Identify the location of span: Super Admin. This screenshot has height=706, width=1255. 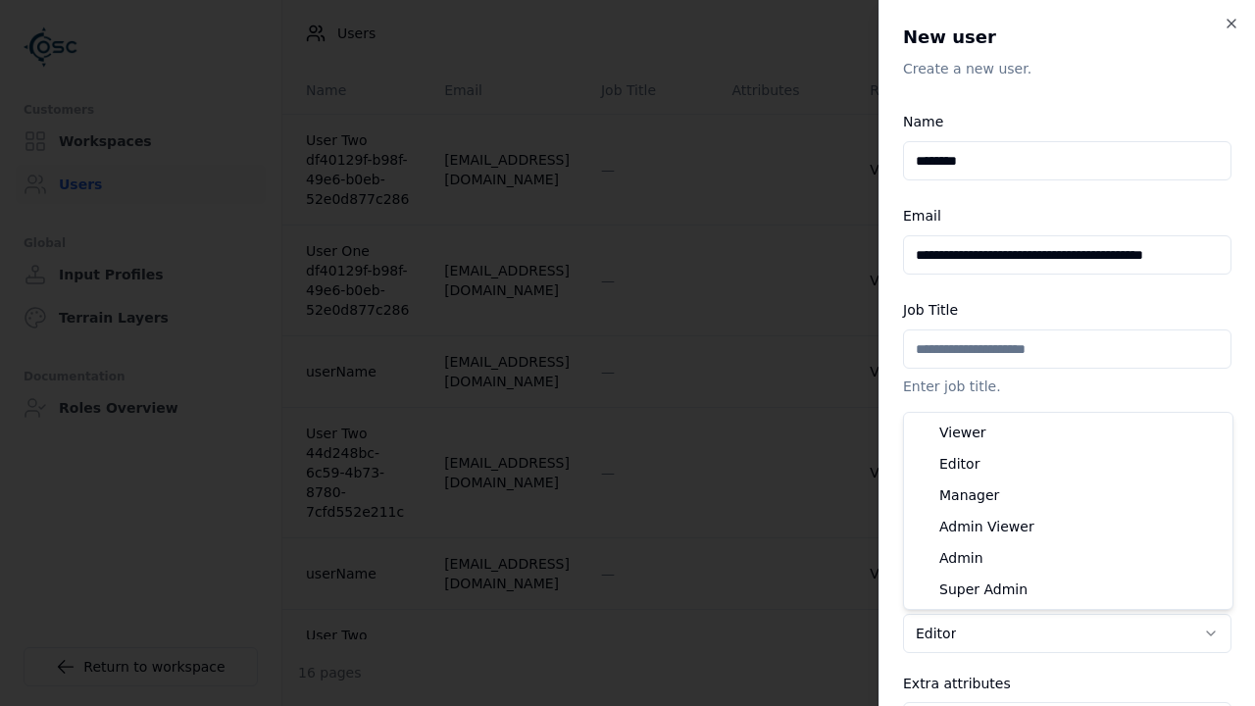
(983, 589).